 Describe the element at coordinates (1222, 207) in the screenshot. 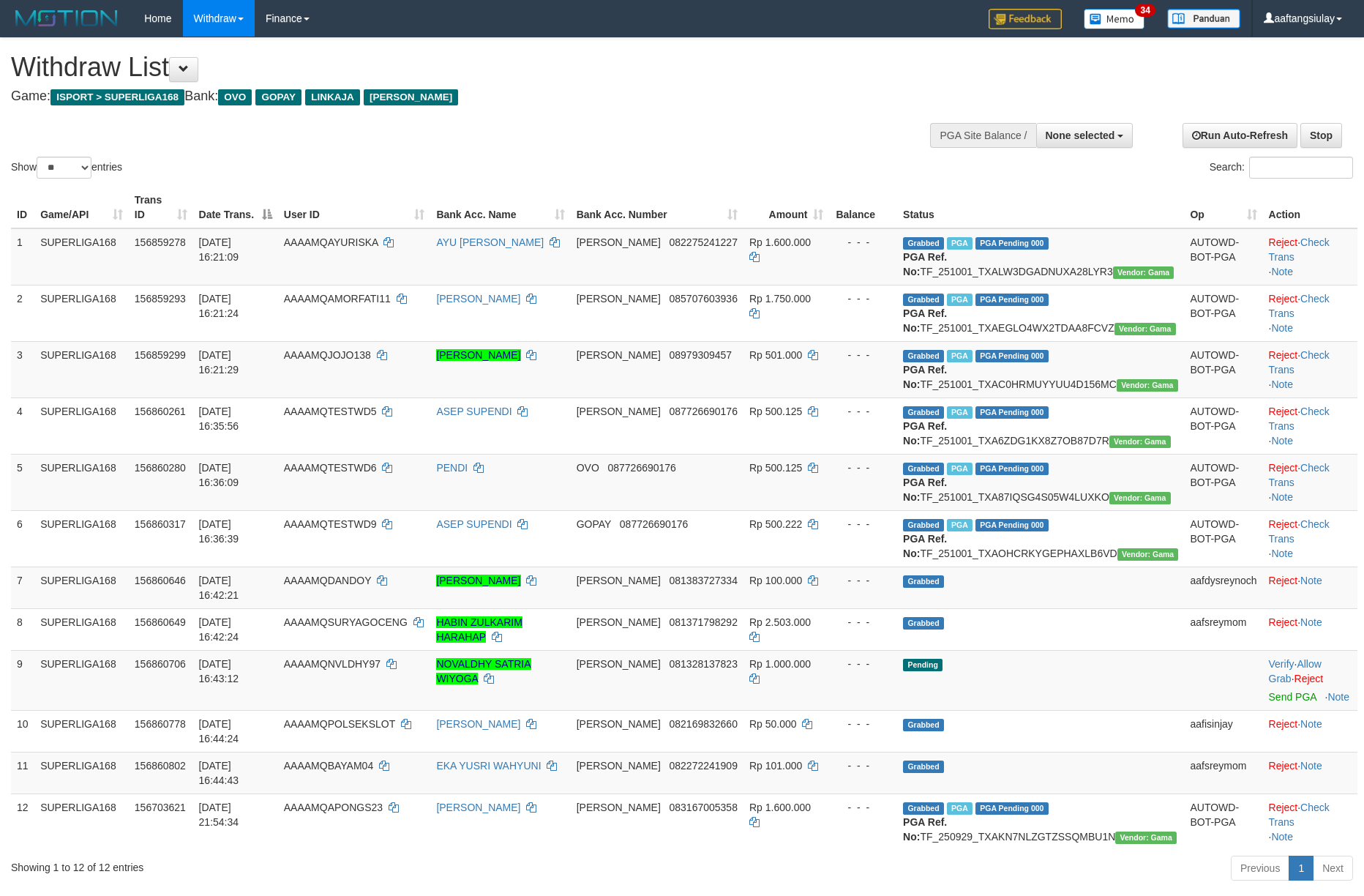

I see `th: Op: activate to sort column ascending` at that location.